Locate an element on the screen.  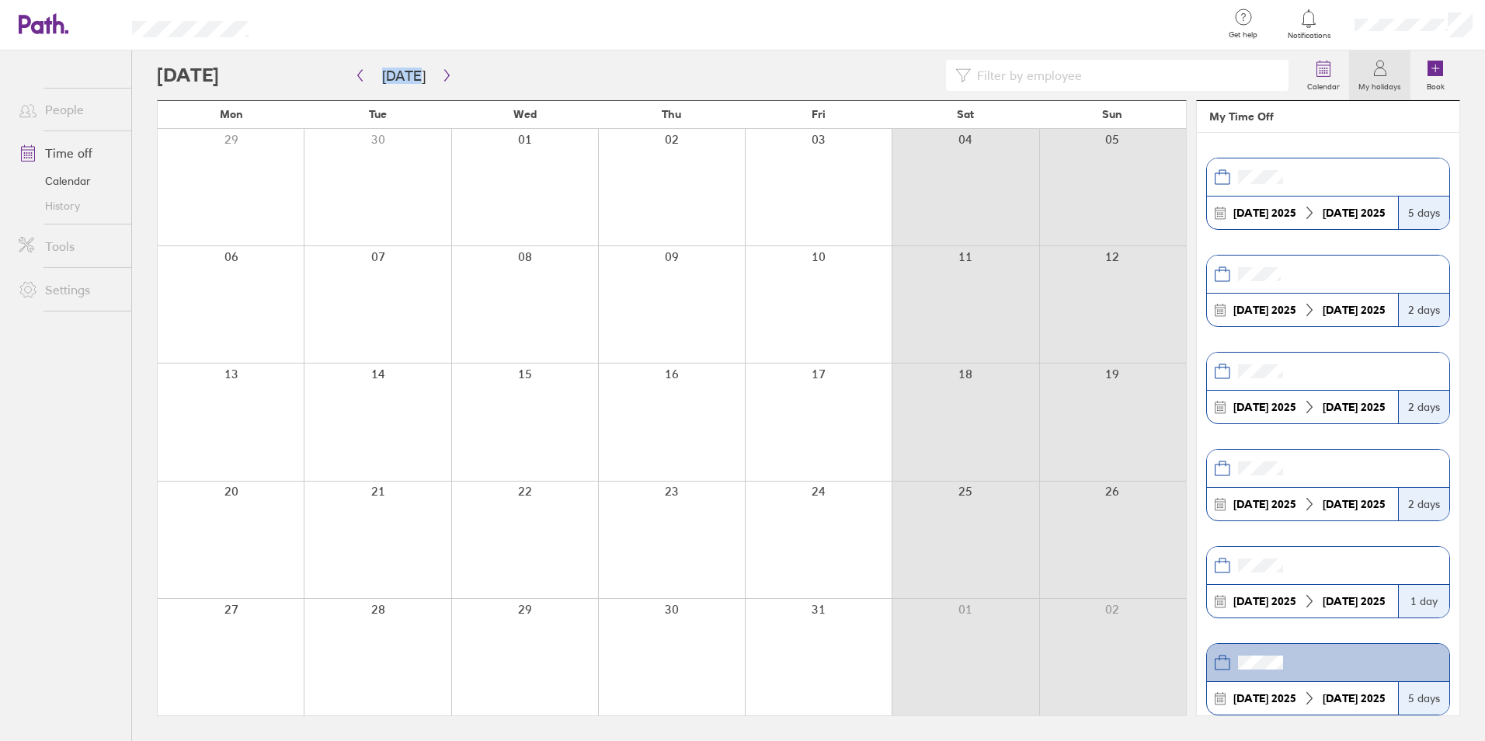
span: Sun is located at coordinates (1112, 114).